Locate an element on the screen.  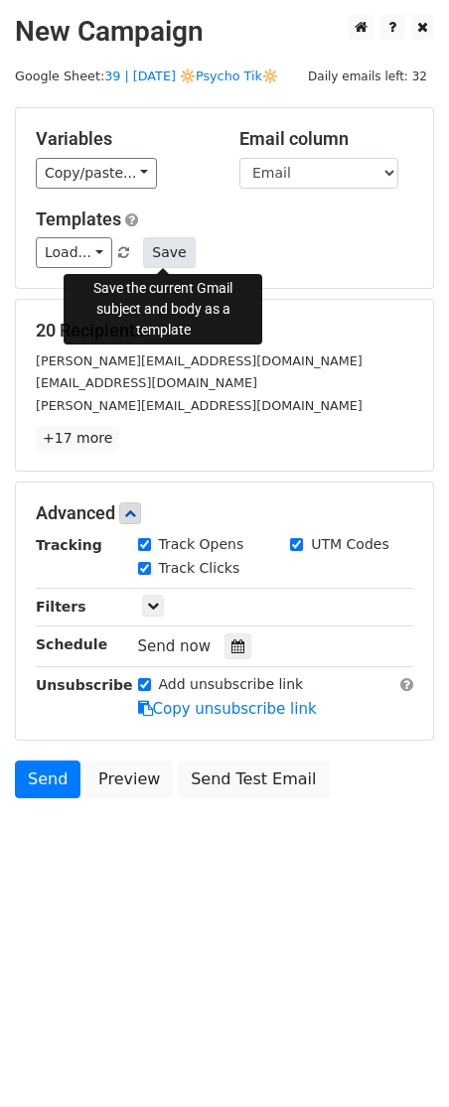
div: Chat Widget is located at coordinates (399, 1059).